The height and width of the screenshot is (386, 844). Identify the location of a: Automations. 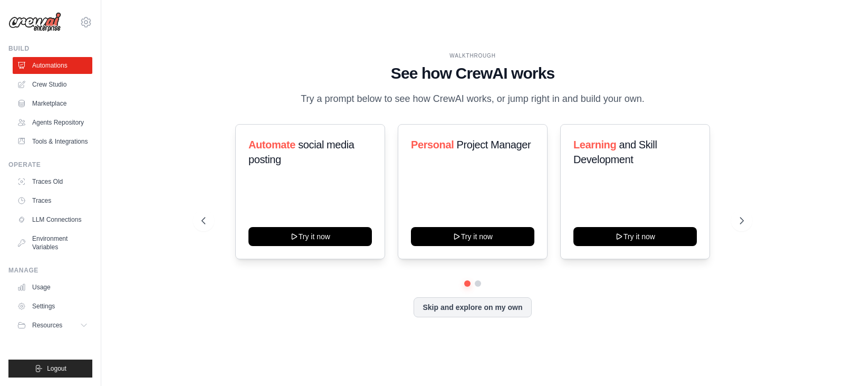
(52, 65).